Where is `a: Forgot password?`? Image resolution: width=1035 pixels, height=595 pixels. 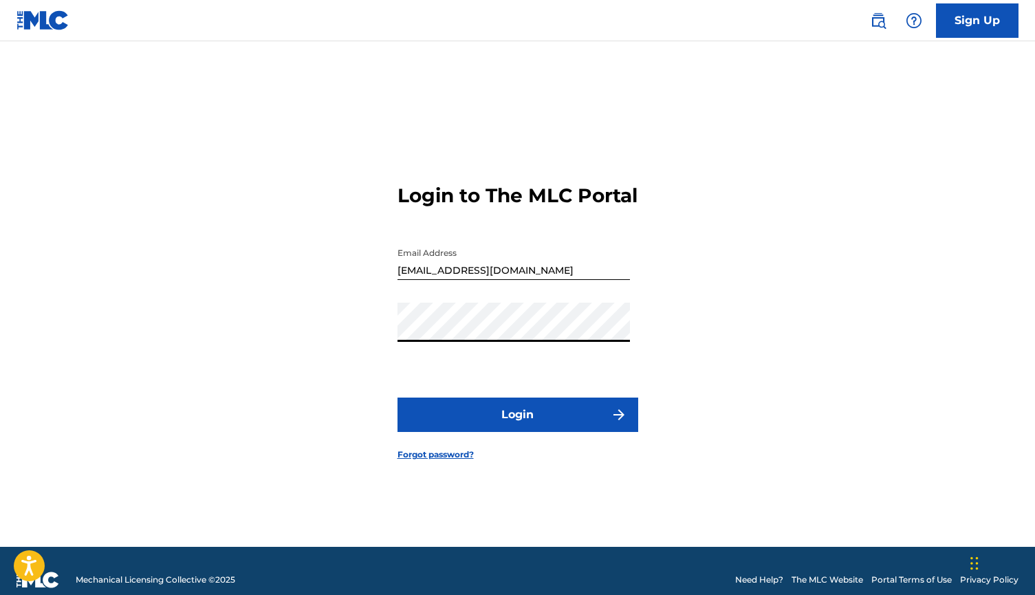 a: Forgot password? is located at coordinates (435, 455).